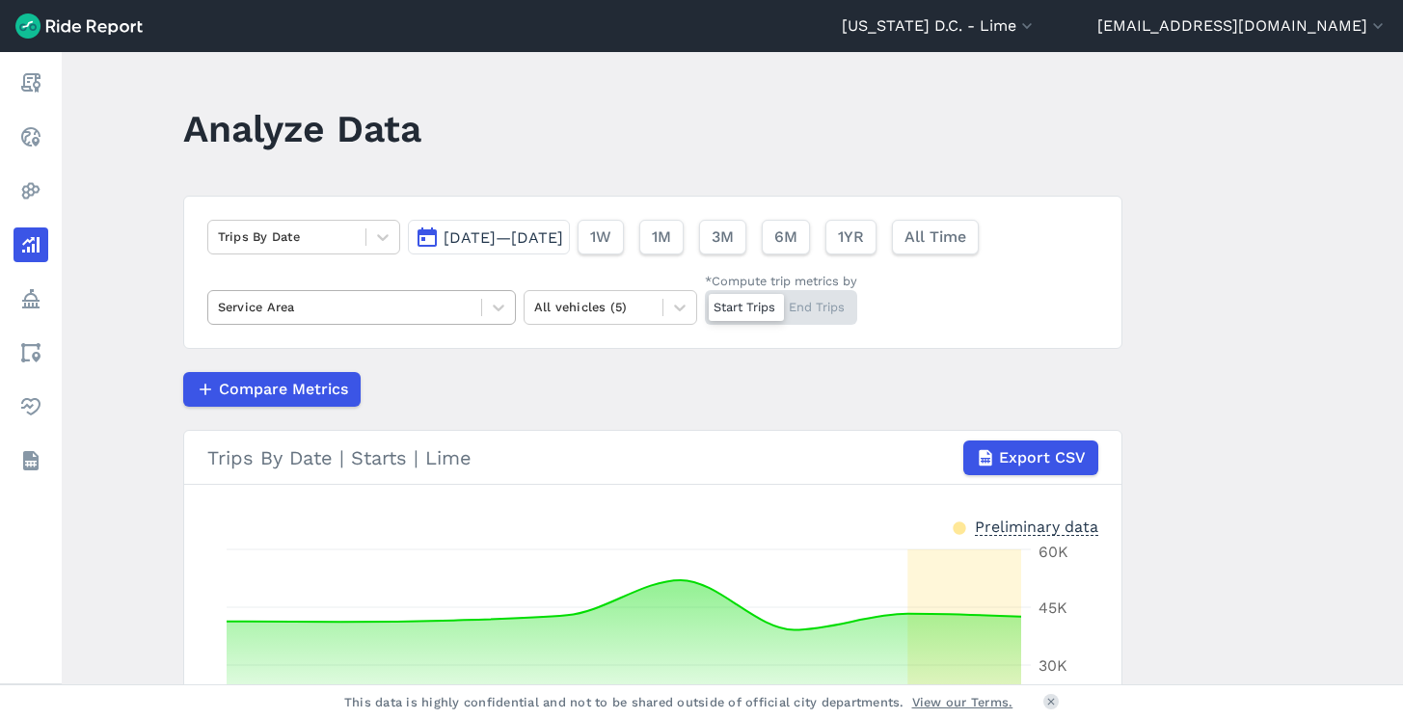  Describe the element at coordinates (962, 702) in the screenshot. I see `a: View our Terms.` at that location.